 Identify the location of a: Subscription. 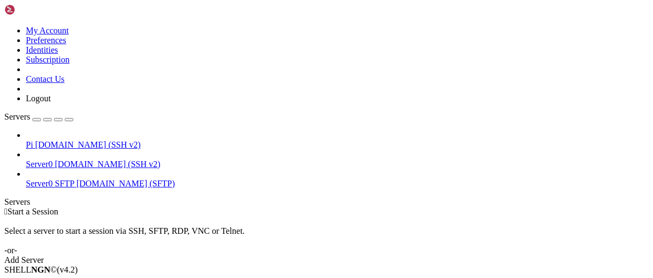
(47, 59).